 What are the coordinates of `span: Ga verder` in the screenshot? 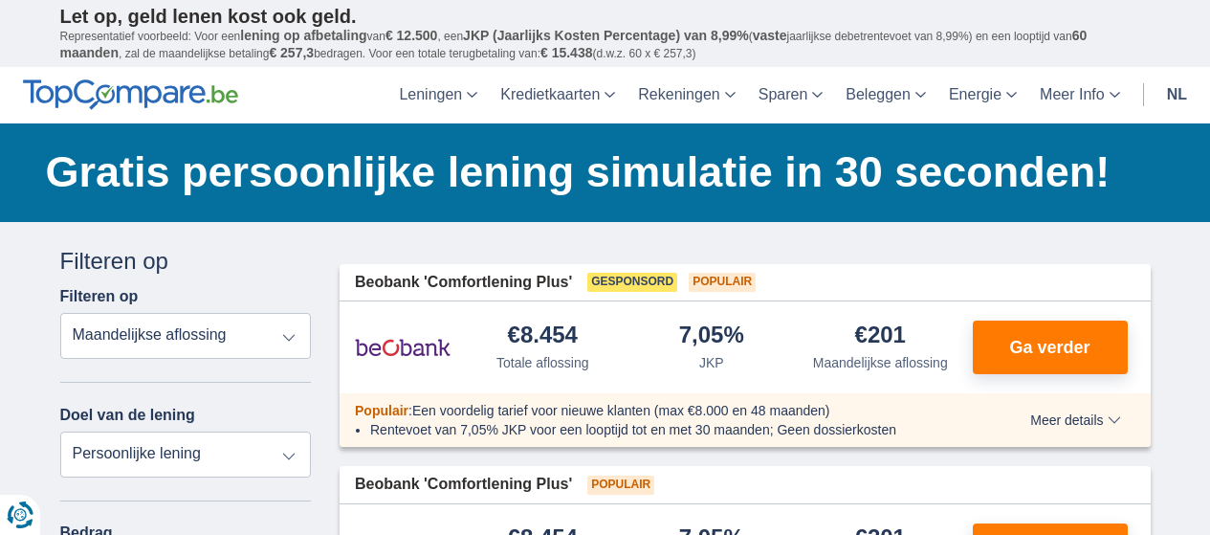 It's located at (1049, 347).